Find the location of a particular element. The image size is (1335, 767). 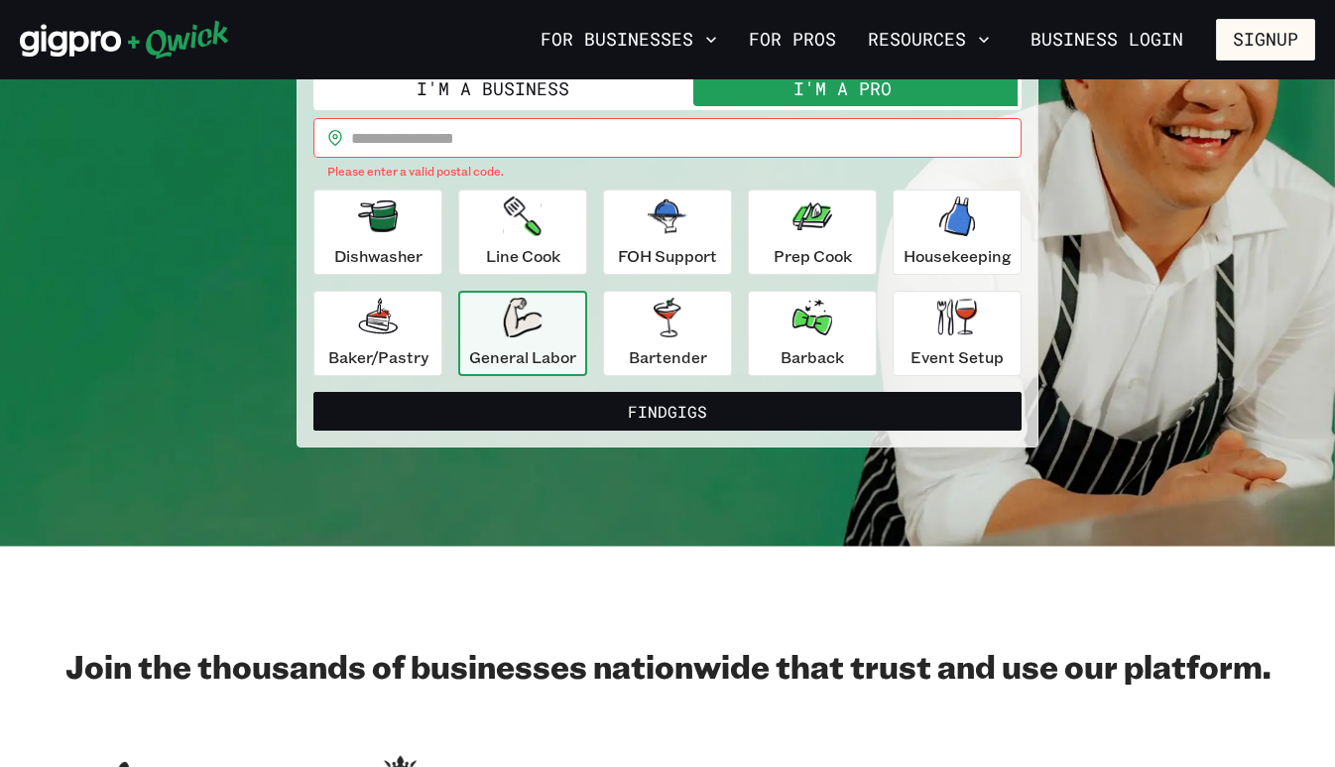

button: Baker/Pastry is located at coordinates (378, 333).